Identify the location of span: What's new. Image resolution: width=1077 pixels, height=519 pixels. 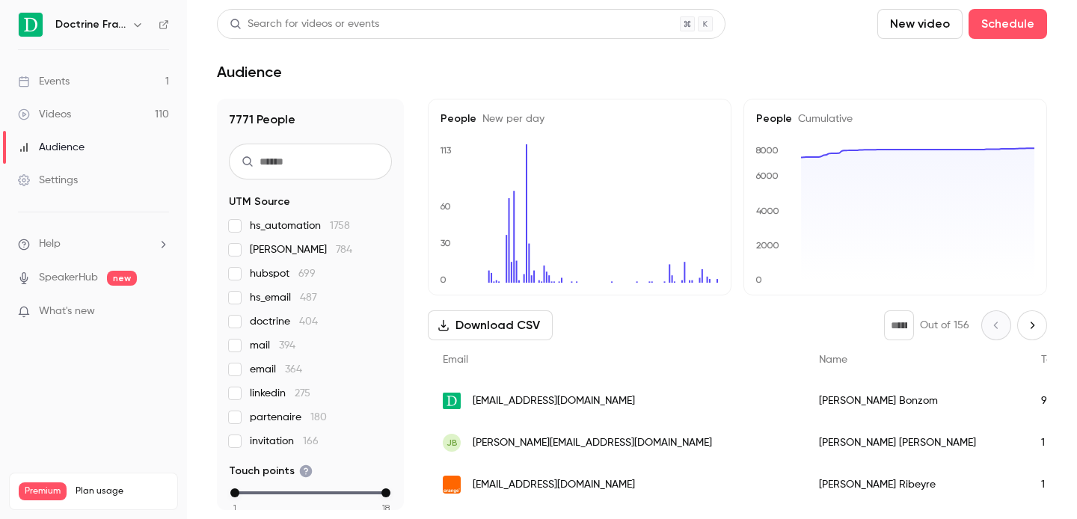
(67, 311).